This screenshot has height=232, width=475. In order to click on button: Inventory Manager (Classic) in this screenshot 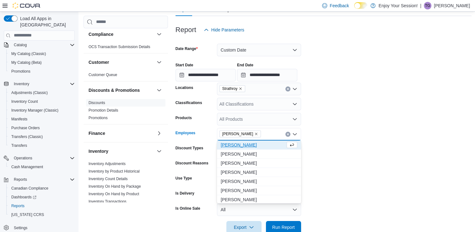, I will do `click(42, 110)`.